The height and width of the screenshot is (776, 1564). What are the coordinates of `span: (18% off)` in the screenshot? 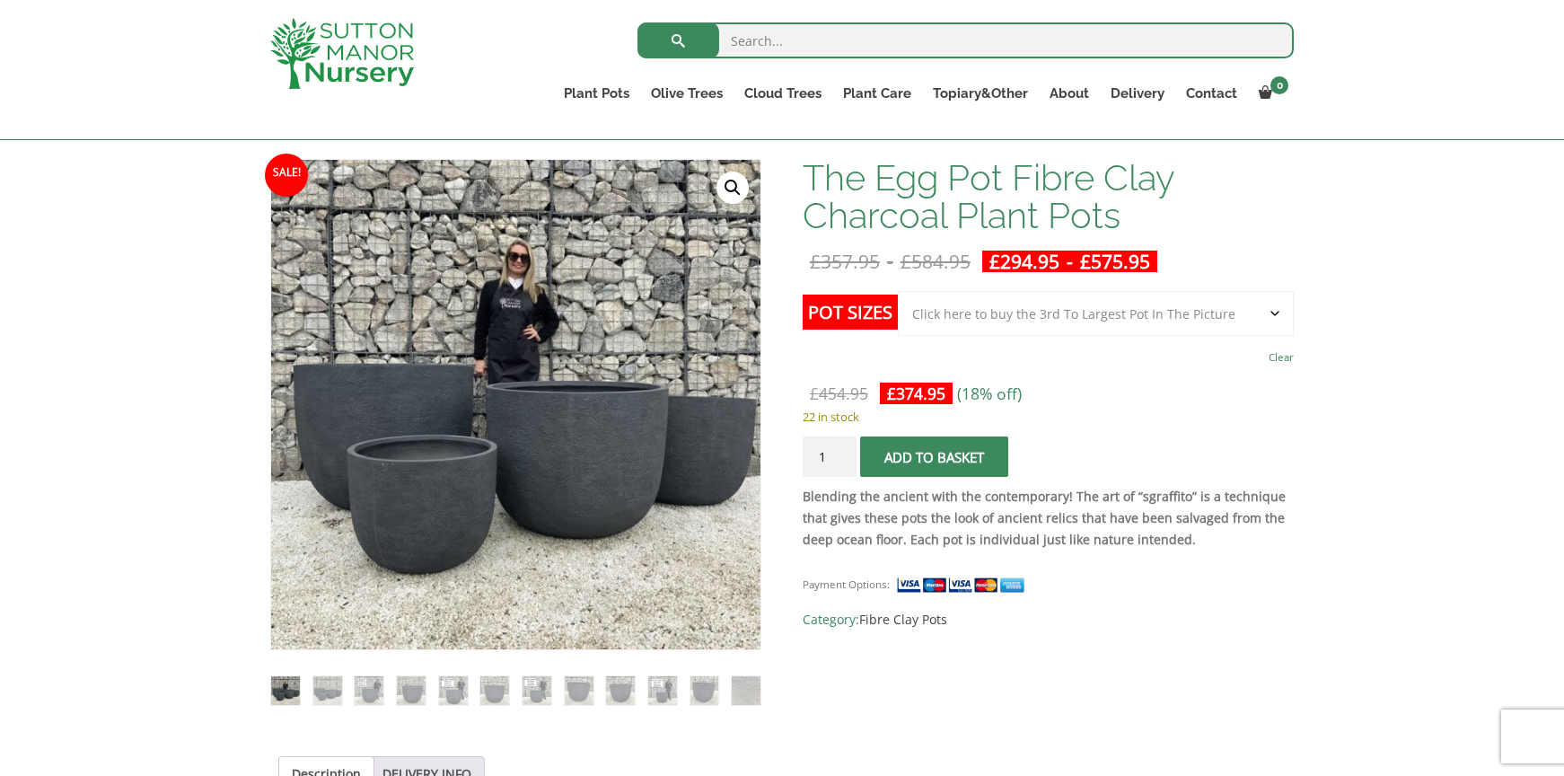 It's located at (990, 393).